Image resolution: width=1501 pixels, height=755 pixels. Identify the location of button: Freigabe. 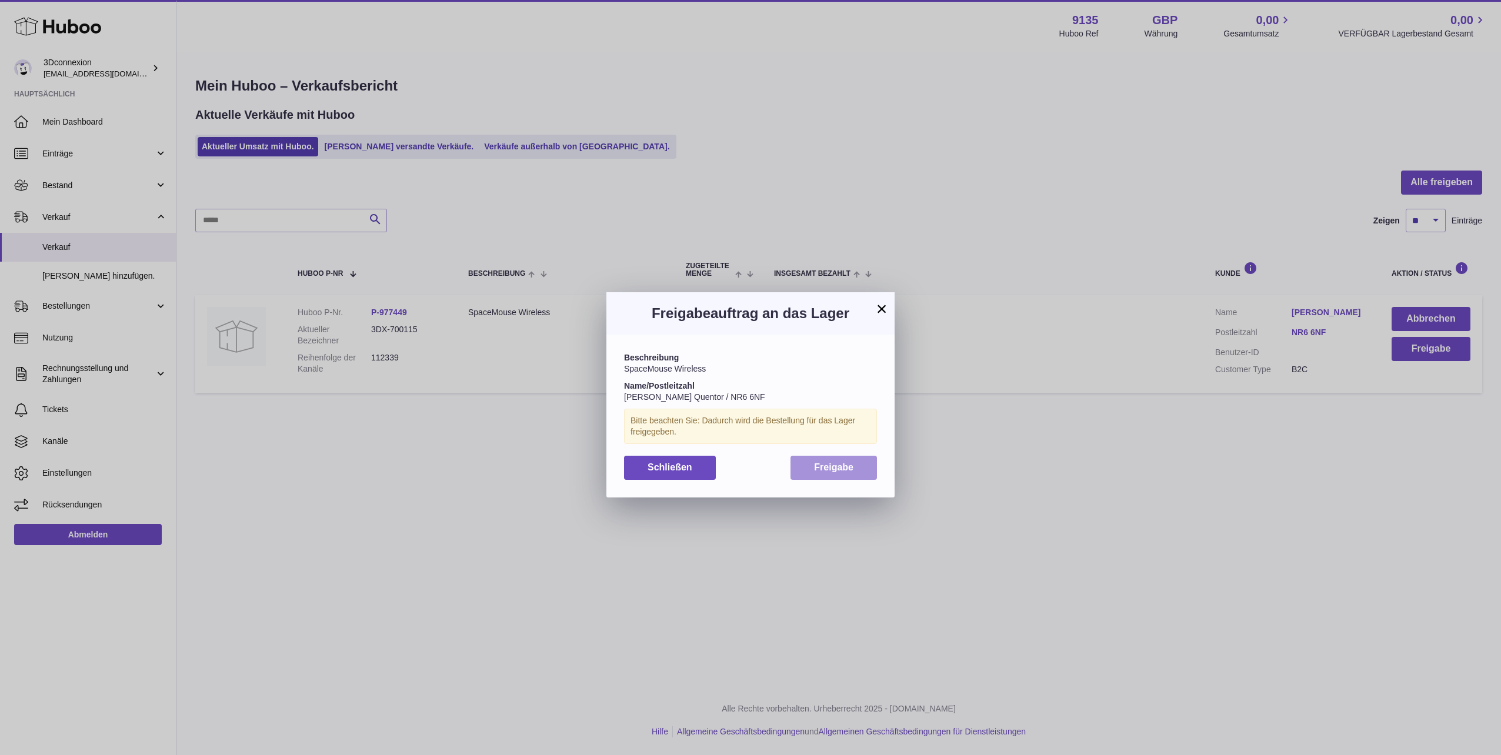
(833, 468).